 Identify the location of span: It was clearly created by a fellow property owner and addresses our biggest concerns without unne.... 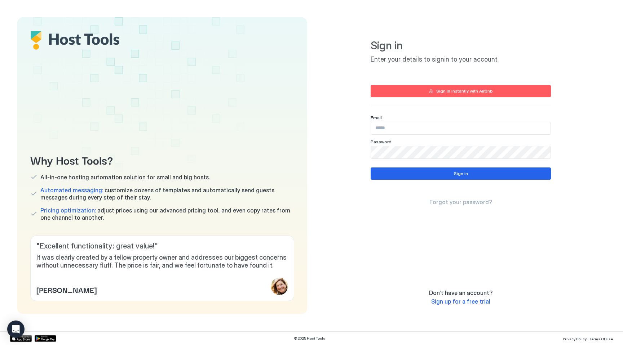
(162, 262).